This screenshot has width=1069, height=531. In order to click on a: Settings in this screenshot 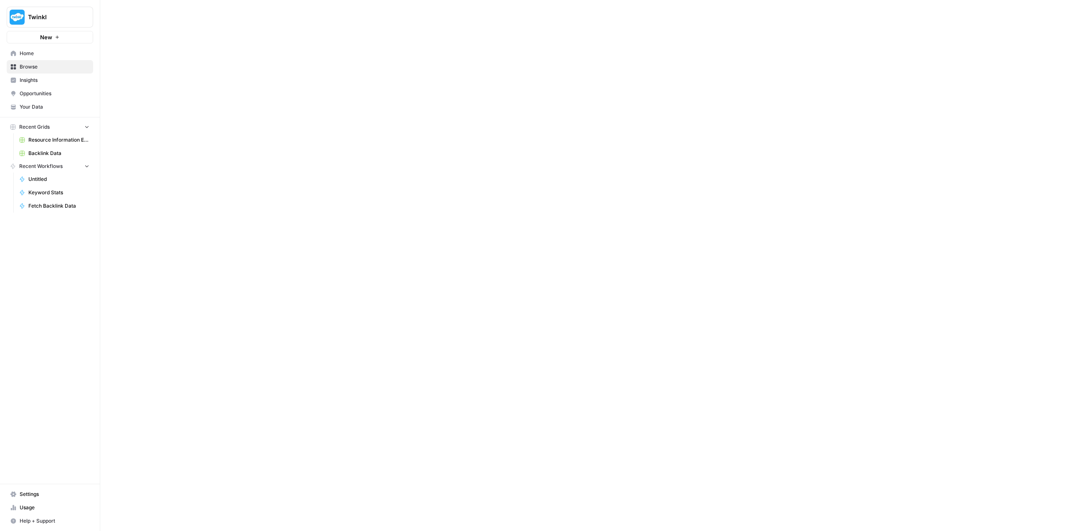, I will do `click(50, 494)`.